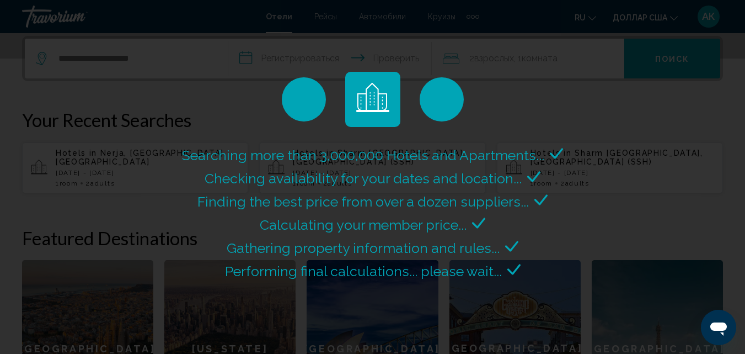 The width and height of the screenshot is (745, 354). Describe the element at coordinates (363, 155) in the screenshot. I see `span: Searching more than 3,000,000 Hotels and Apartments...` at that location.